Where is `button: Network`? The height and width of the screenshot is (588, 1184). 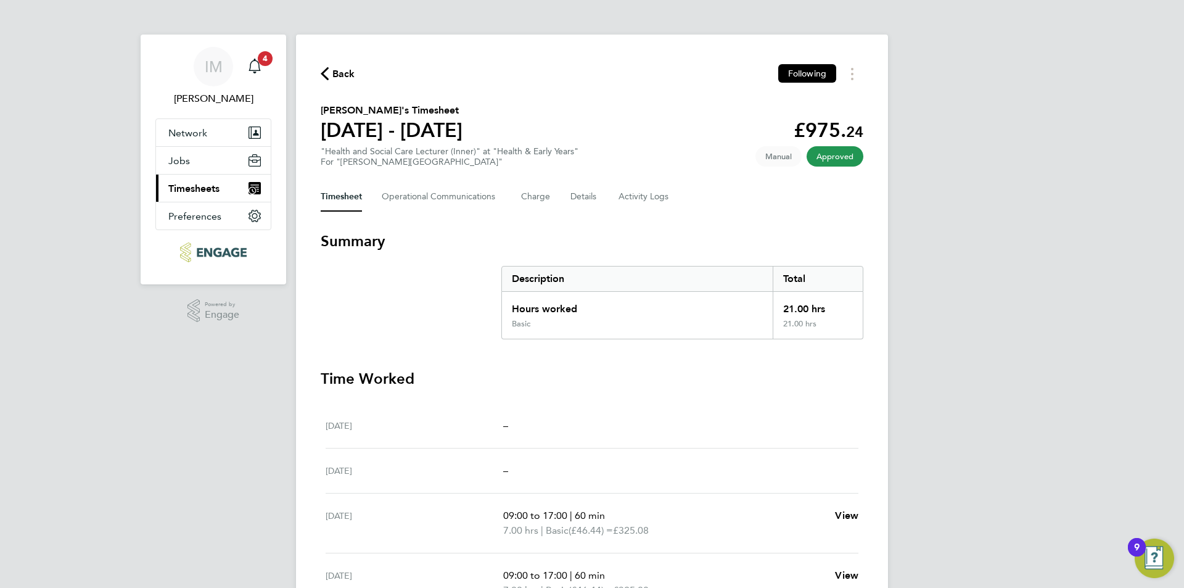 button: Network is located at coordinates (213, 133).